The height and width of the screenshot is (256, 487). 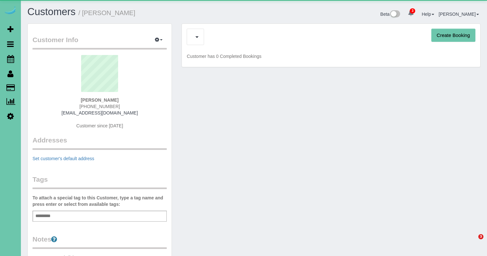 What do you see at coordinates (10, 11) in the screenshot?
I see `a: Automaid Logo` at bounding box center [10, 11].